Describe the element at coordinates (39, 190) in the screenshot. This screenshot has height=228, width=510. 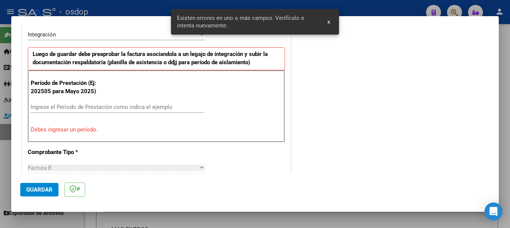
I see `button: Guardar` at that location.